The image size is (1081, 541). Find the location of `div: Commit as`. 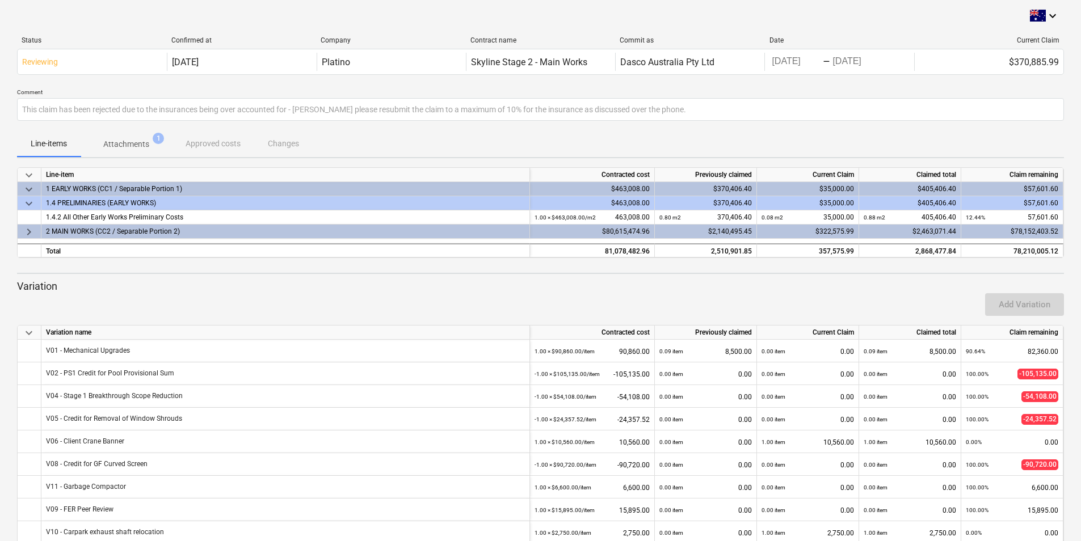

div: Commit as is located at coordinates (690, 40).